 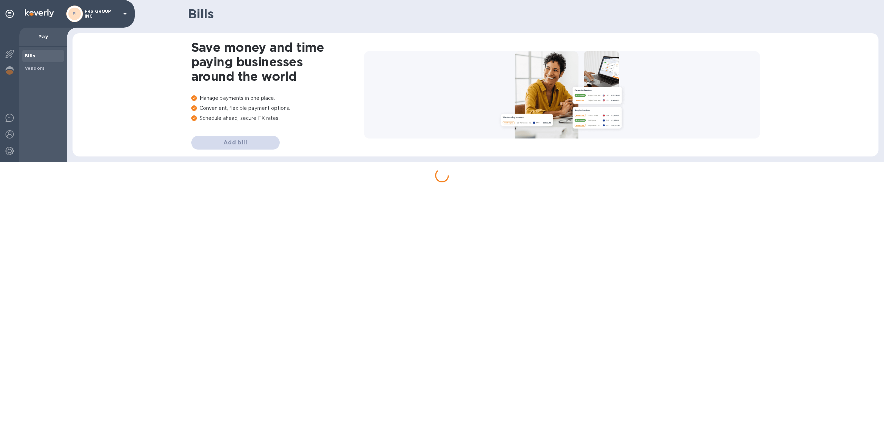 I want to click on b: Bills, so click(x=30, y=56).